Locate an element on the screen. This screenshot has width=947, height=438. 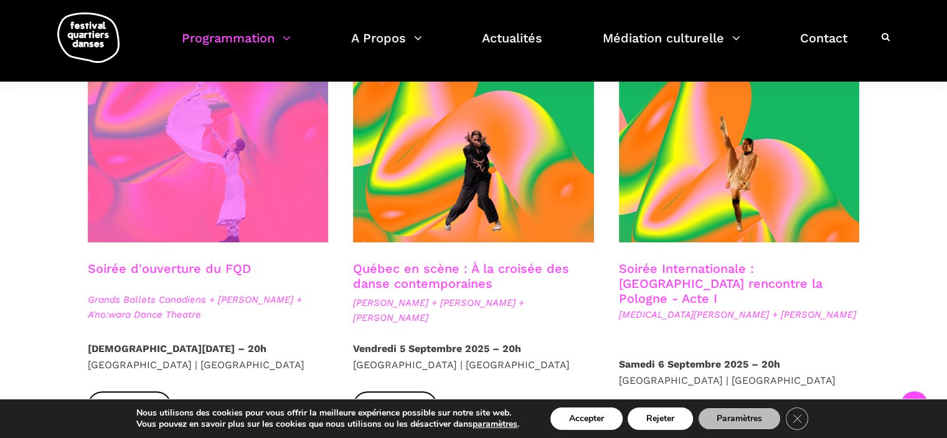
button: paramètres is located at coordinates (495, 424).